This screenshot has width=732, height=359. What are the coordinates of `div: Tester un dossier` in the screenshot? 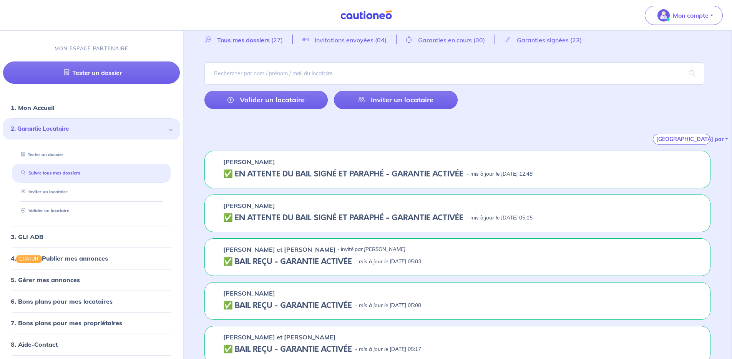 It's located at (91, 154).